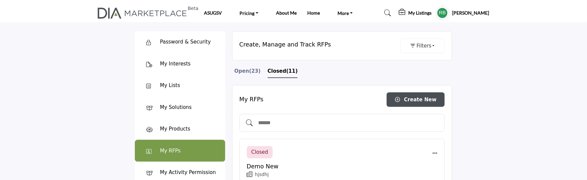 The height and width of the screenshot is (180, 587). What do you see at coordinates (252, 99) in the screenshot?
I see `h5: My RFPs` at bounding box center [252, 99].